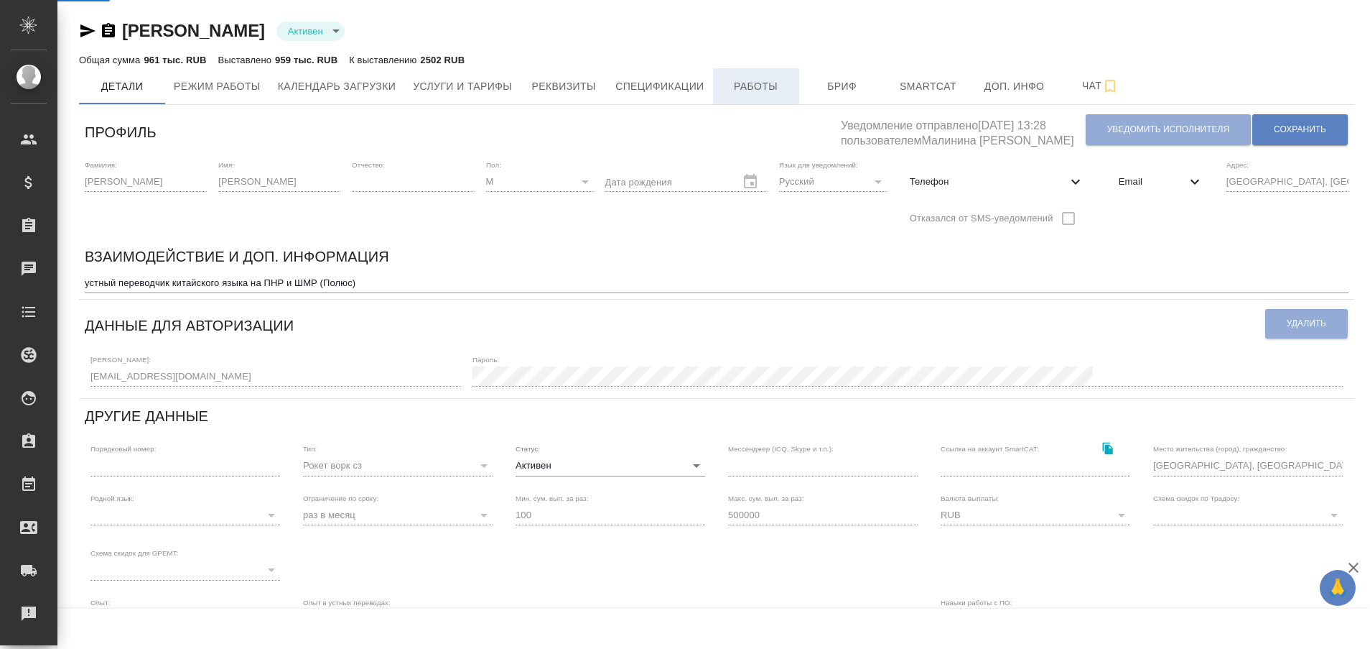 The width and height of the screenshot is (1370, 649). Describe the element at coordinates (217, 86) in the screenshot. I see `span: Режим работы` at that location.